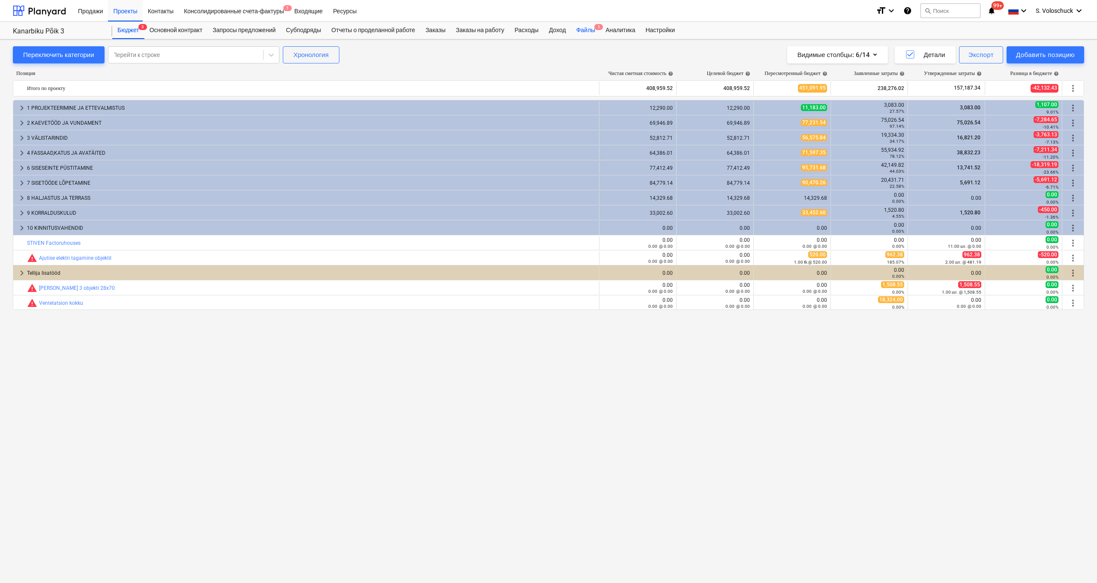 This screenshot has height=583, width=1097. Describe the element at coordinates (969, 168) in the screenshot. I see `span: 13,741.52` at that location.